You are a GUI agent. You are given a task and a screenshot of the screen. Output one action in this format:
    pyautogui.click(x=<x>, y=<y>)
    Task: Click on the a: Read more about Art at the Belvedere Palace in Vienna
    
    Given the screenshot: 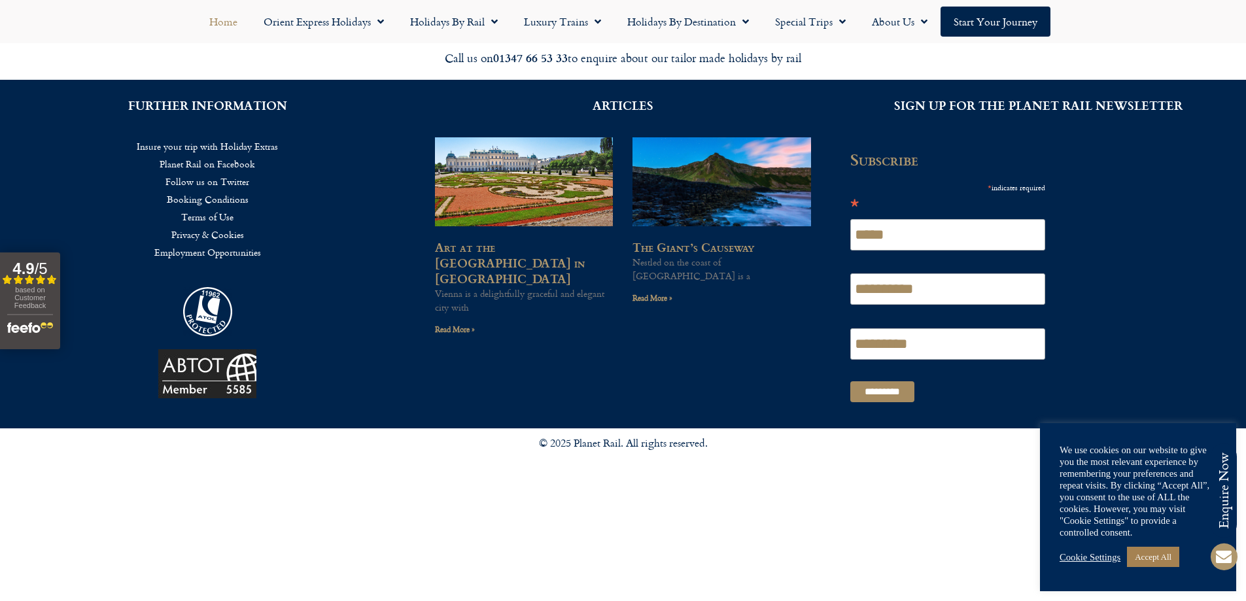 What is the action you would take?
    pyautogui.click(x=455, y=329)
    